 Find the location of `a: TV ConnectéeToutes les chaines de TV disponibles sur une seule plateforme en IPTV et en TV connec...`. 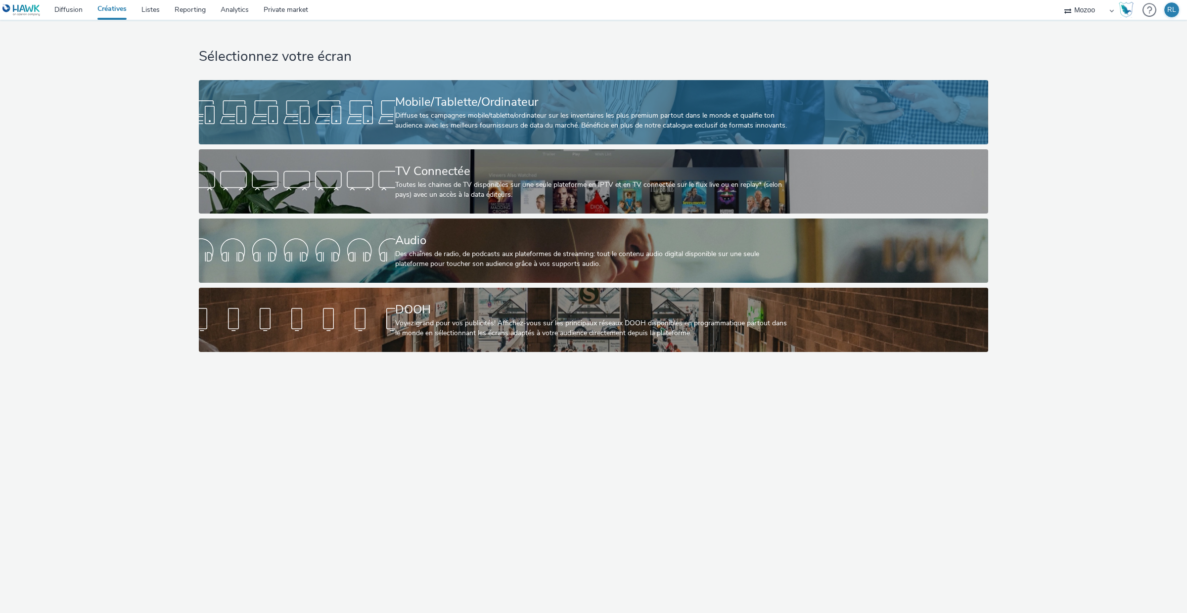

a: TV ConnectéeToutes les chaines de TV disponibles sur une seule plateforme en IPTV et en TV connec... is located at coordinates (593, 182).